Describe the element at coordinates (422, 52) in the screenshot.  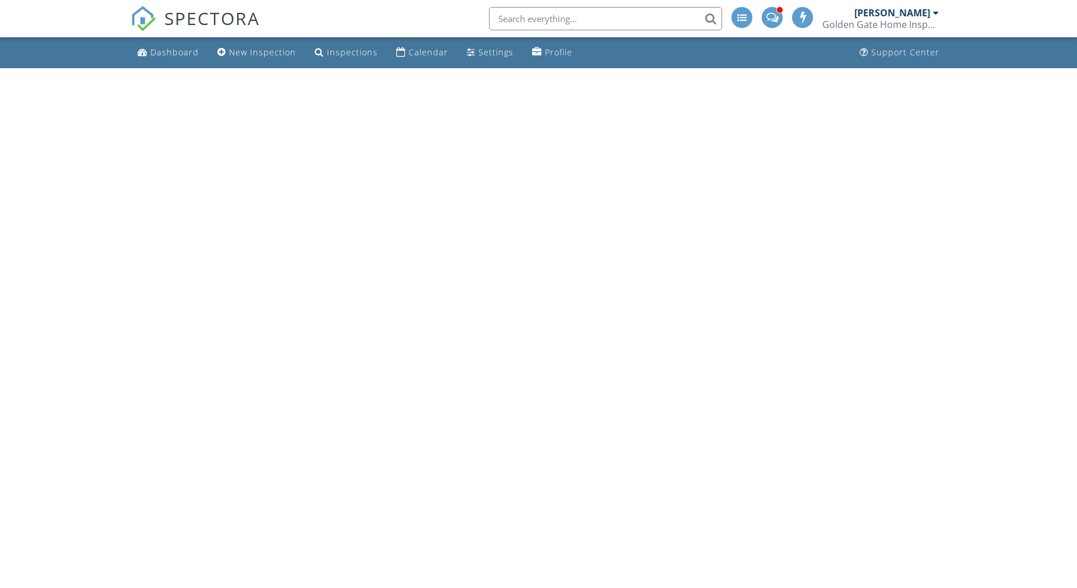
I see `a: Calendar` at that location.